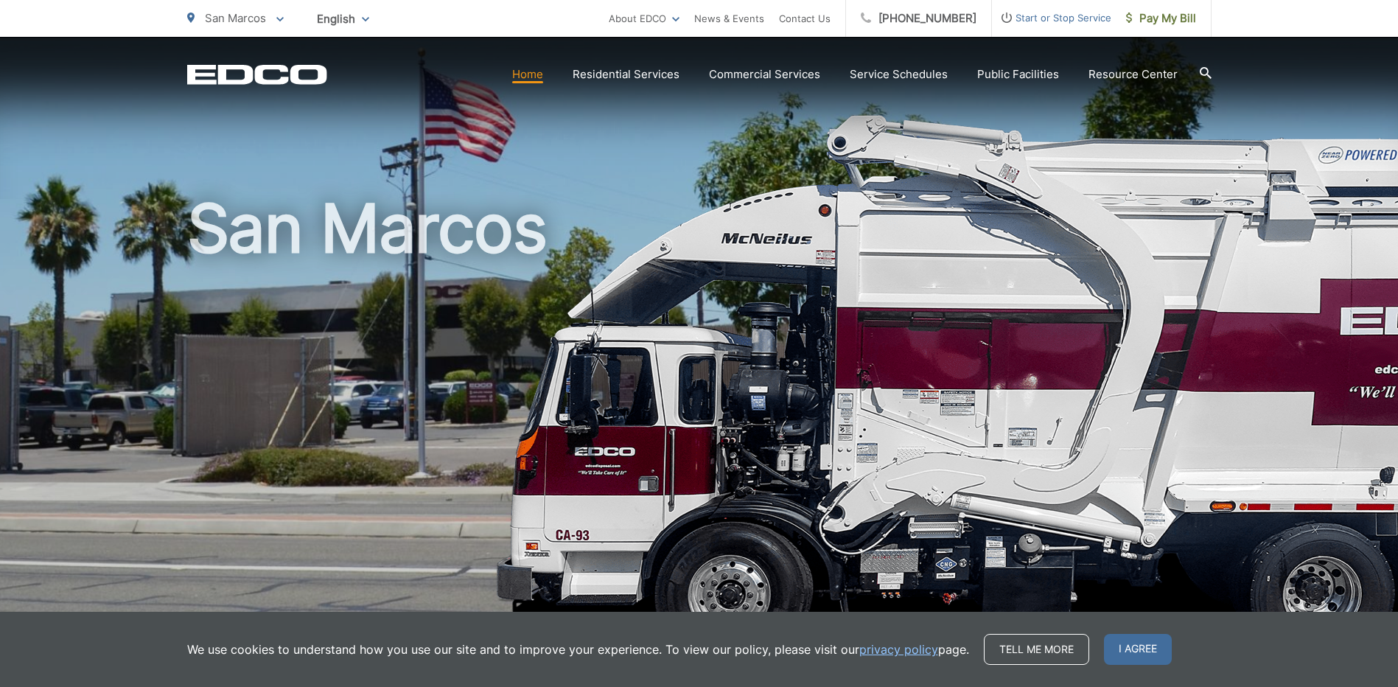 The height and width of the screenshot is (687, 1398). What do you see at coordinates (1138, 649) in the screenshot?
I see `span: I agree` at bounding box center [1138, 649].